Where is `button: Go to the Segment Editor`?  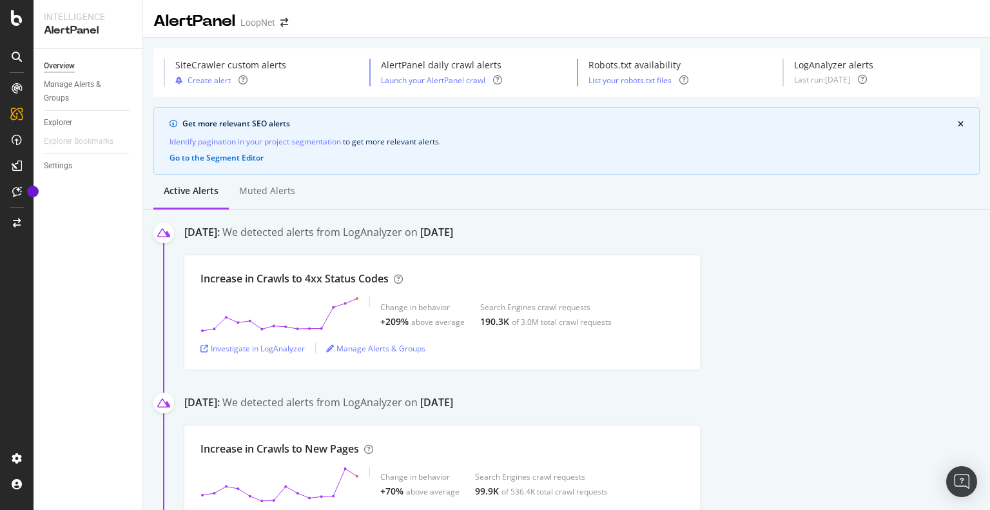 button: Go to the Segment Editor is located at coordinates (217, 158).